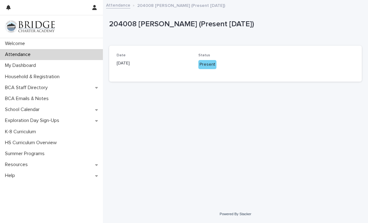  I want to click on p: My Dashboard, so click(22, 65).